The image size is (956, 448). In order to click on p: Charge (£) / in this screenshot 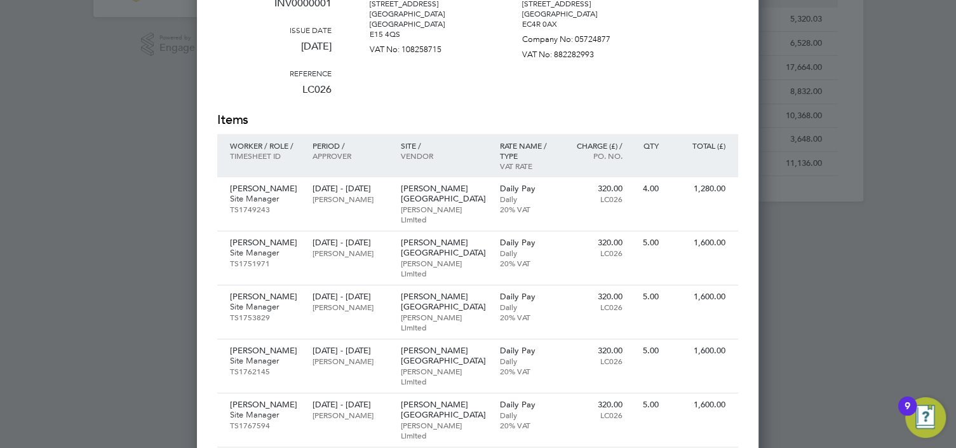, I will do `click(594, 145)`.